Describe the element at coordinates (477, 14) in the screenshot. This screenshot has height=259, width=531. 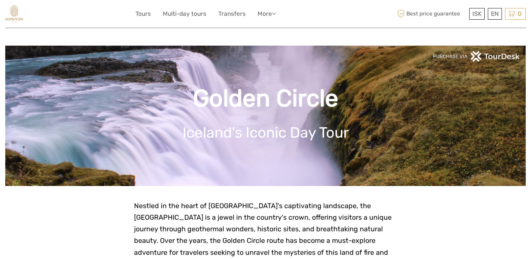
I see `span: ISK` at that location.